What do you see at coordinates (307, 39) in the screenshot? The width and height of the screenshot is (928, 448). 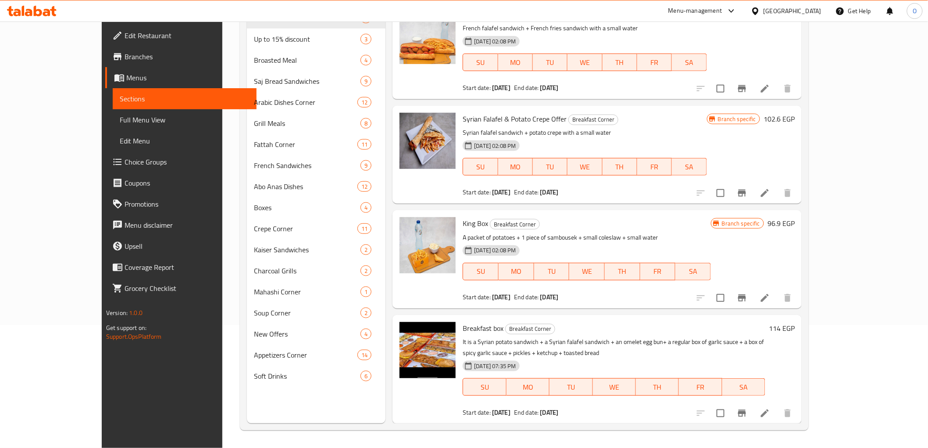 I see `span: Up to 15% discount` at bounding box center [307, 39].